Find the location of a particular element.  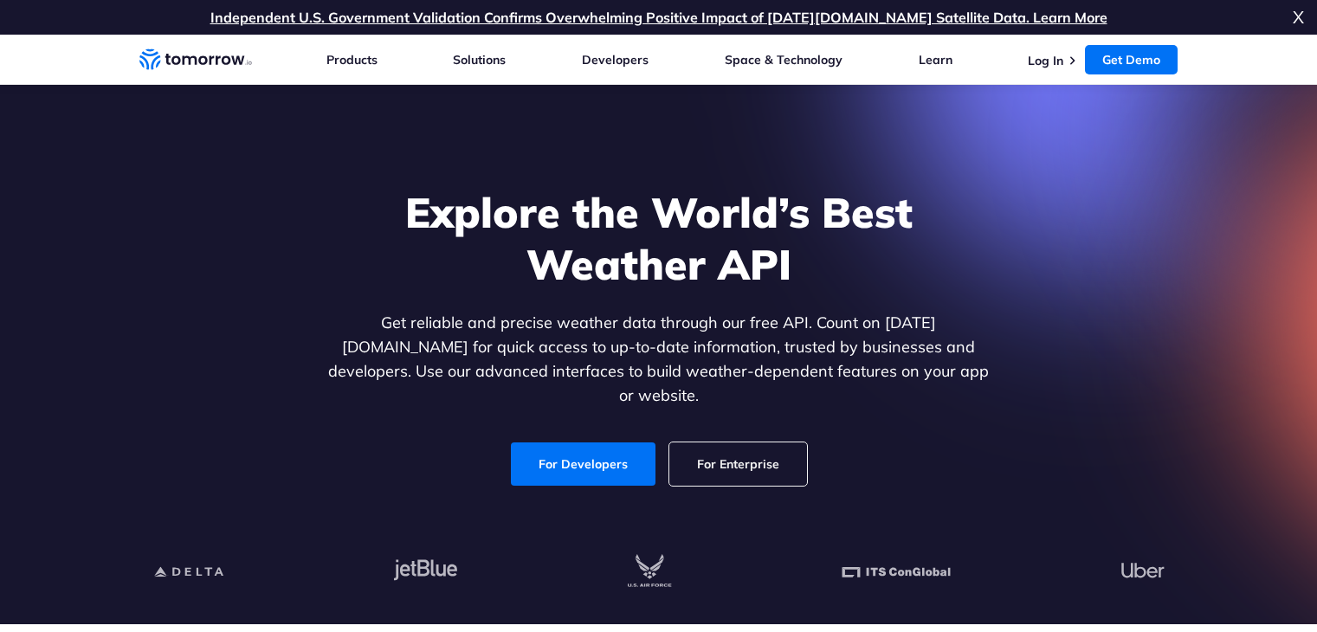

a: Solutions is located at coordinates (479, 60).